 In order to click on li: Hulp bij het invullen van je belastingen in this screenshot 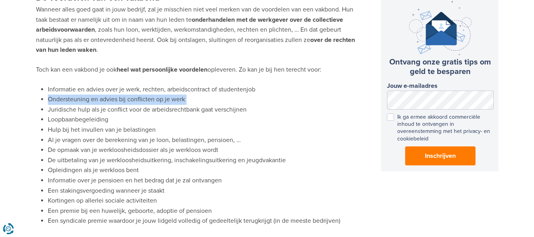, I will do `click(206, 130)`.